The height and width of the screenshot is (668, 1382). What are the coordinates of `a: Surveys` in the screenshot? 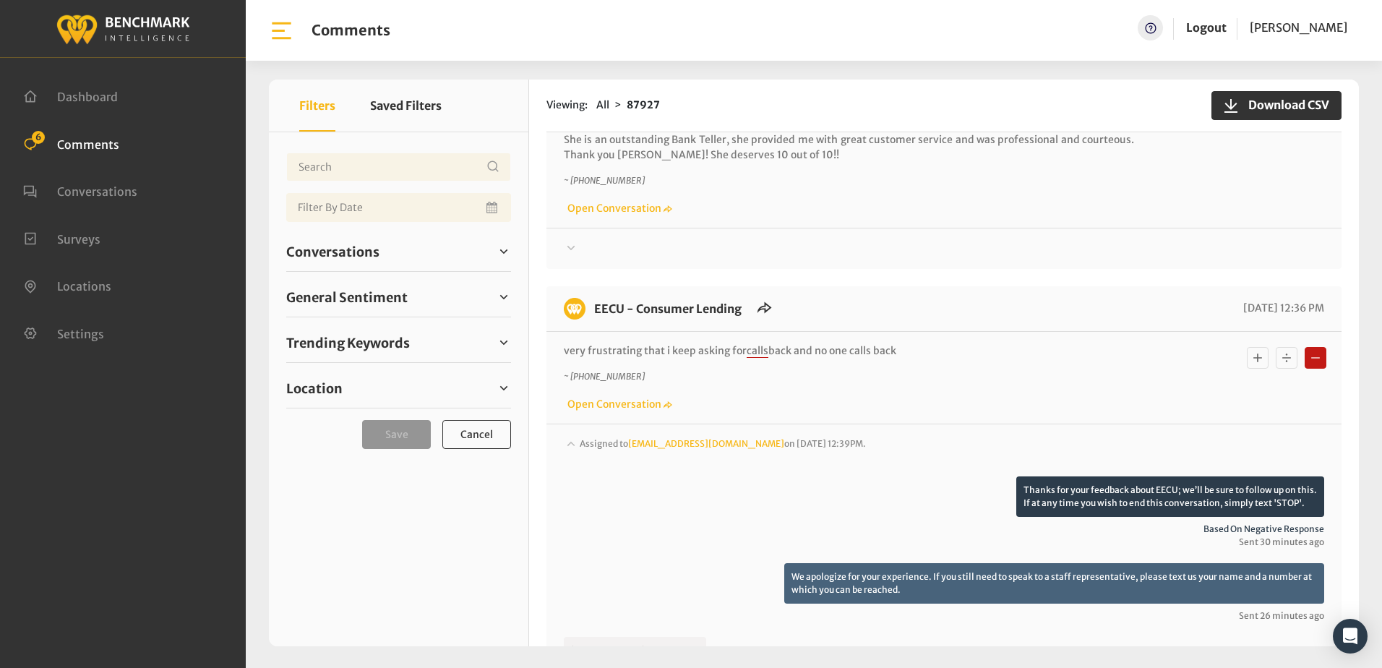 It's located at (61, 238).